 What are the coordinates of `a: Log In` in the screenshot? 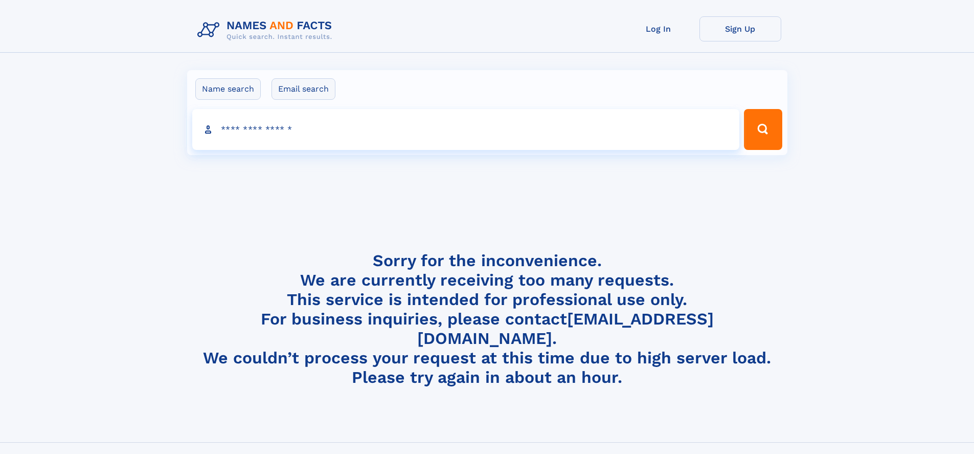 It's located at (659, 29).